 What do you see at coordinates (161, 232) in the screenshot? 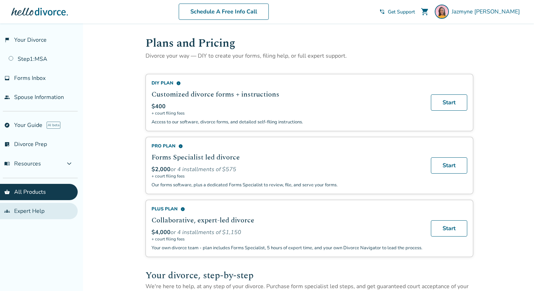
I see `span: $4,000` at bounding box center [161, 232].